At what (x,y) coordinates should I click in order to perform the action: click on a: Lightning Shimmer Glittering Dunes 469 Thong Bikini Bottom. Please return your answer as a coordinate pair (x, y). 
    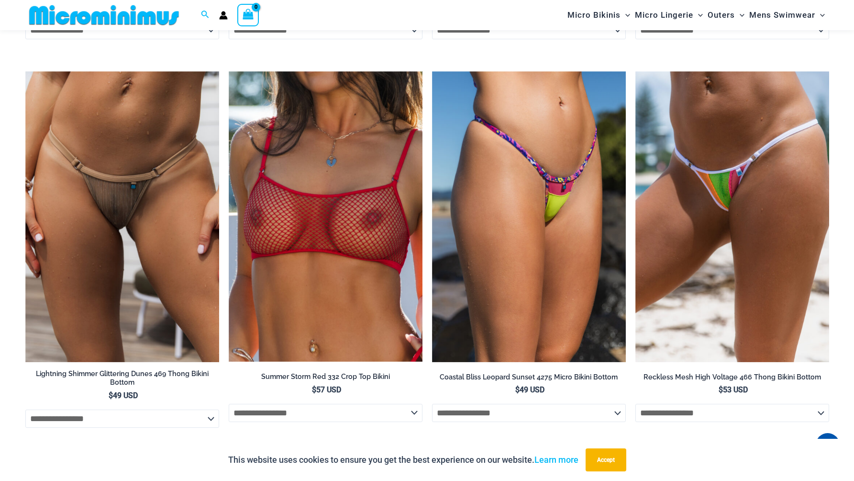
    Looking at the image, I should click on (122, 380).